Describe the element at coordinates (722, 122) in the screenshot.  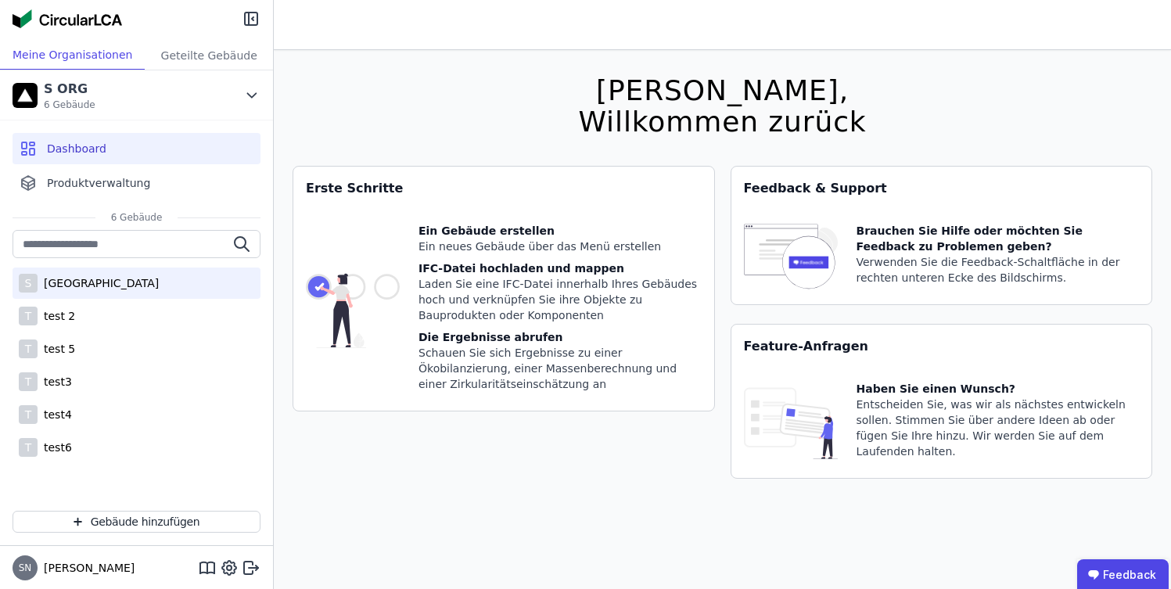
I see `div: Willkommen zurück` at that location.